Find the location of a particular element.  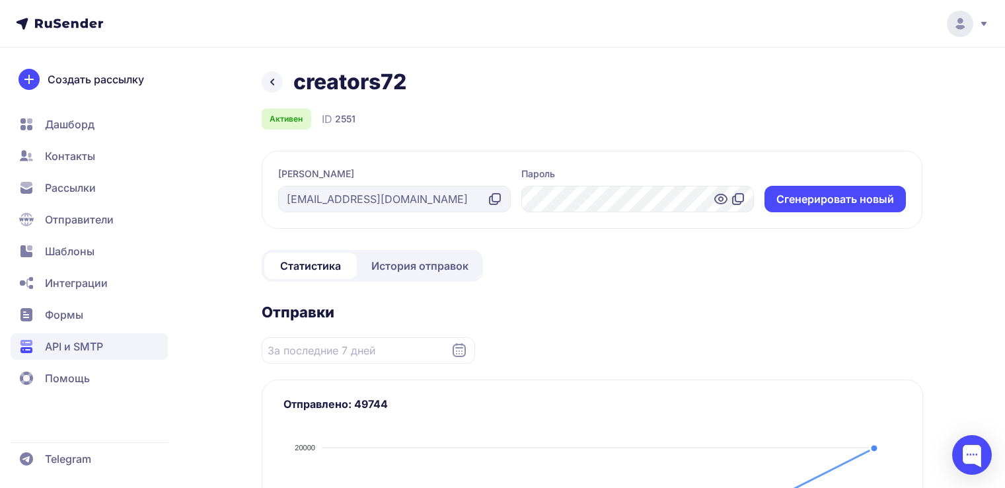

button: Cгенерировать новый is located at coordinates (835, 199).